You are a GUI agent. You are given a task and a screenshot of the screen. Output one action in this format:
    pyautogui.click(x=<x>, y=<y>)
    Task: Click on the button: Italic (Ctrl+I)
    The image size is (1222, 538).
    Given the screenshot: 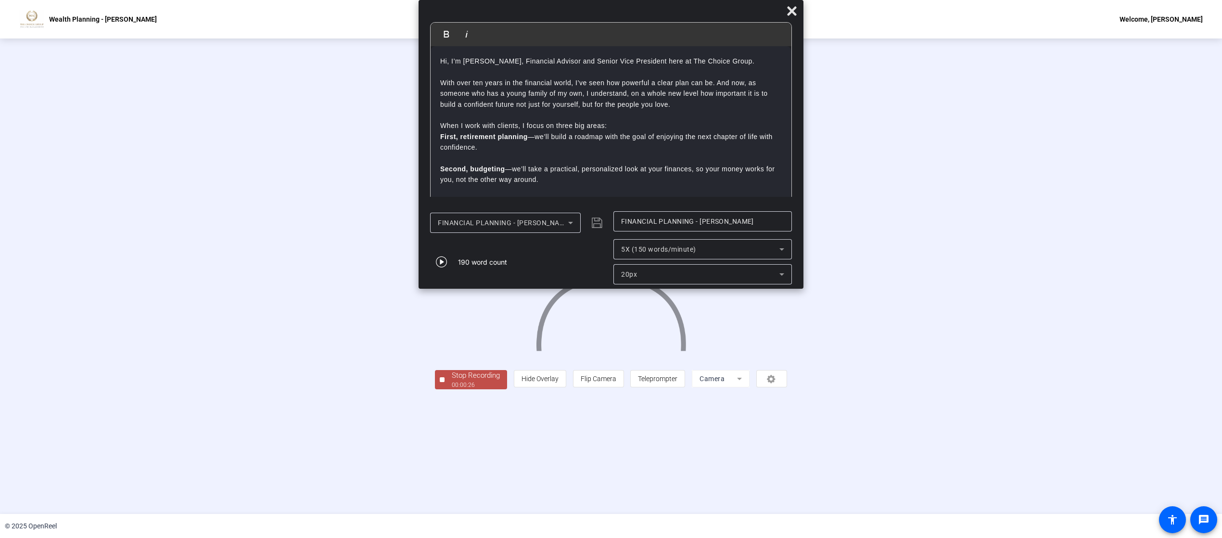 What is the action you would take?
    pyautogui.click(x=467, y=34)
    